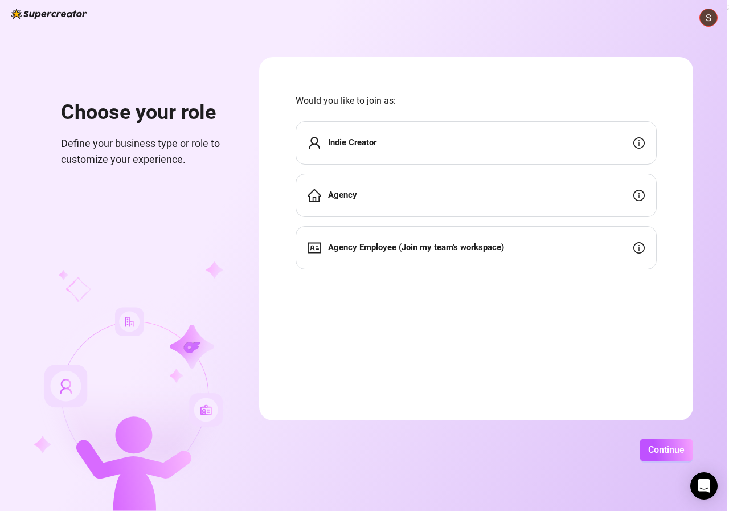 The height and width of the screenshot is (511, 729). I want to click on span: Define your business type or role to customize your experience., so click(146, 152).